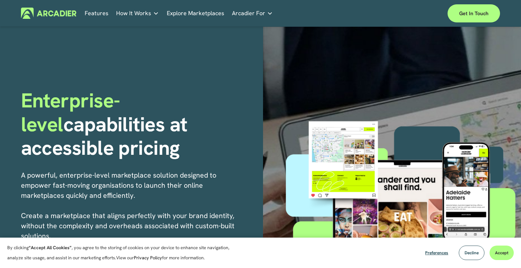 This screenshot has height=268, width=521. Describe the element at coordinates (436, 253) in the screenshot. I see `span: Preferences` at that location.